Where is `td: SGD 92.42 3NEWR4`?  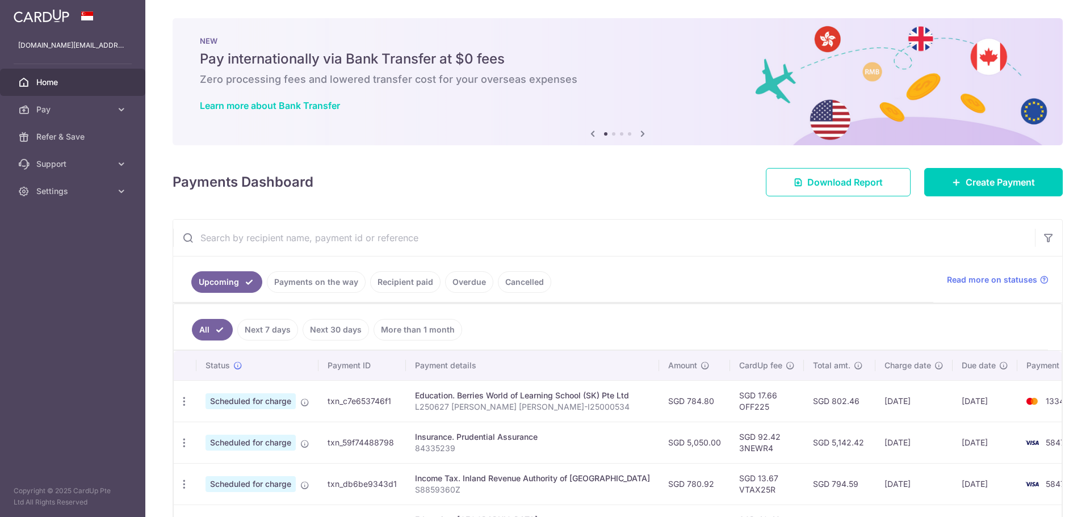 td: SGD 92.42 3NEWR4 is located at coordinates (767, 442).